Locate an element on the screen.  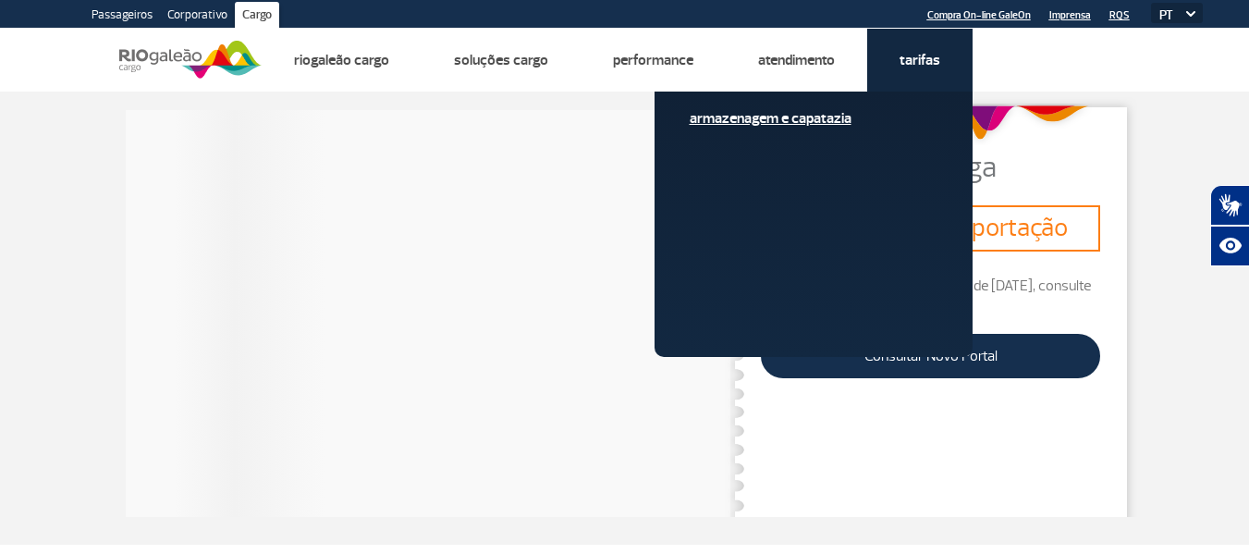
button: Abrir recursos assistivos. is located at coordinates (1230, 246).